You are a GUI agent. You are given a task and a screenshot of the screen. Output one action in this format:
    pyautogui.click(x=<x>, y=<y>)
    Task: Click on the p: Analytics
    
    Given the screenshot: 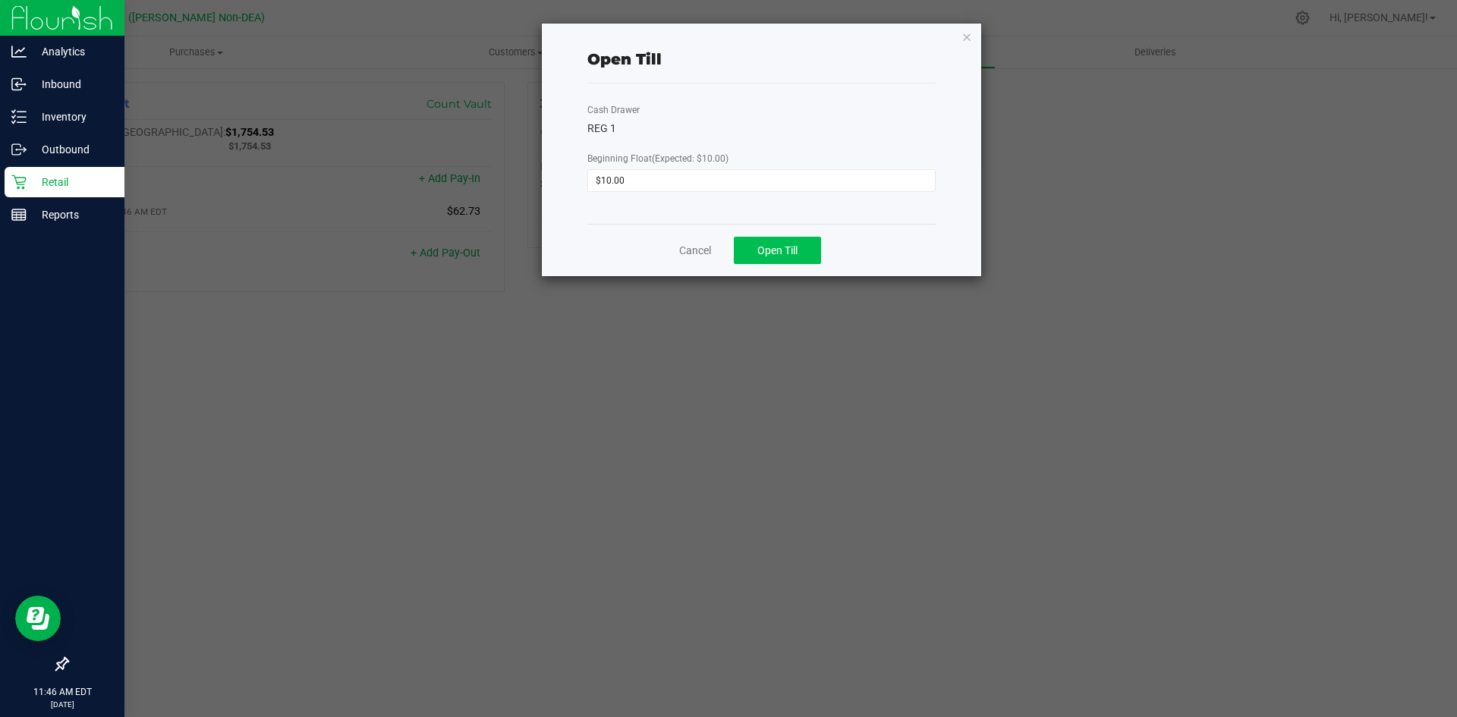 What is the action you would take?
    pyautogui.click(x=72, y=52)
    